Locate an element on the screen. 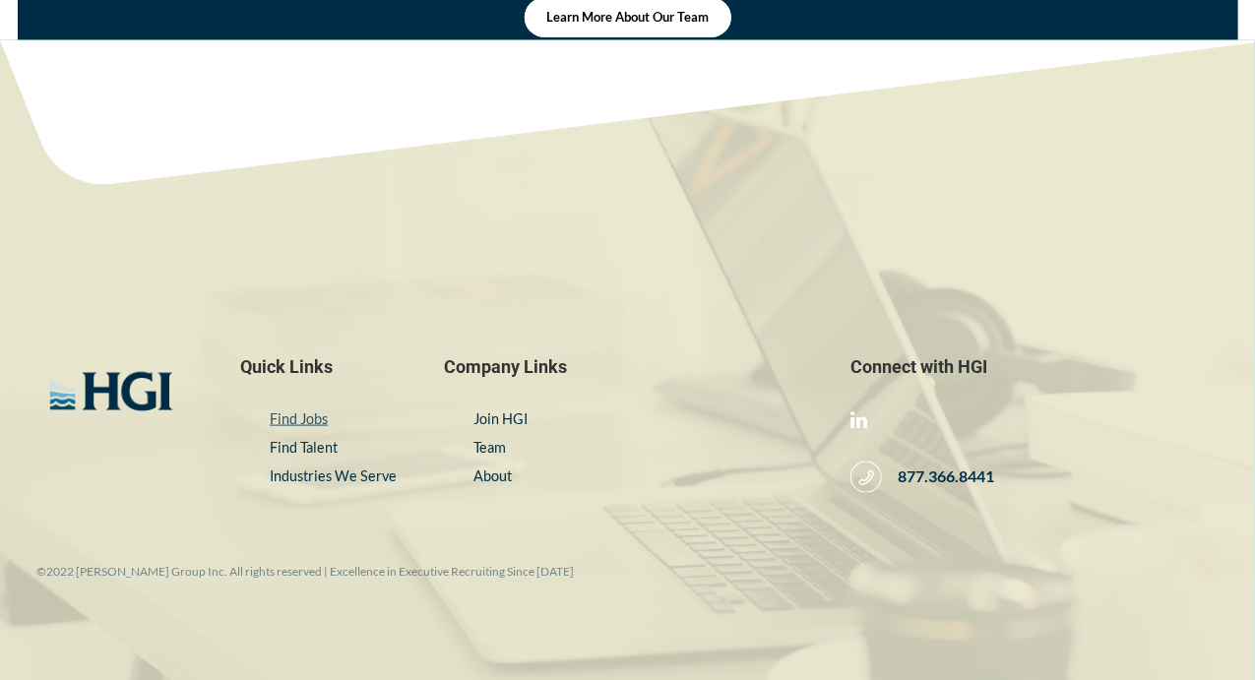  a: Team is located at coordinates (489, 447).